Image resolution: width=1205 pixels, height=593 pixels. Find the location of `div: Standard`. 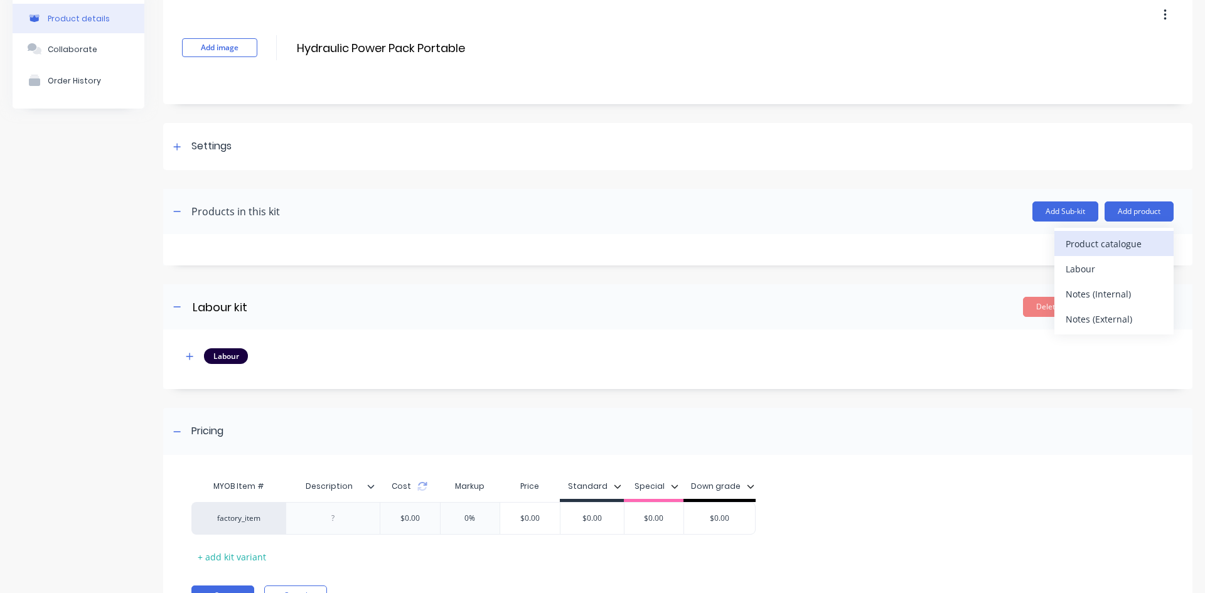

div: Standard is located at coordinates (588, 487).